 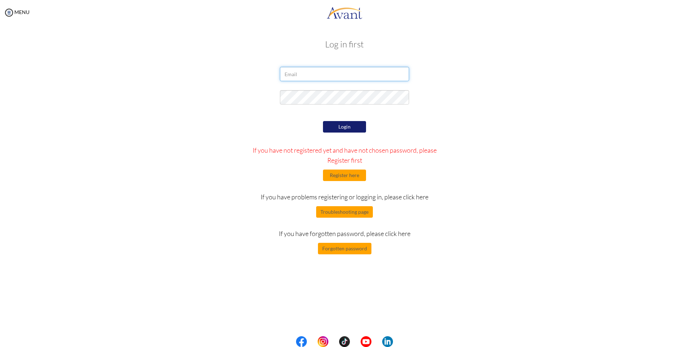 What do you see at coordinates (345, 13) in the screenshot?
I see `img: logo.png` at bounding box center [345, 13].